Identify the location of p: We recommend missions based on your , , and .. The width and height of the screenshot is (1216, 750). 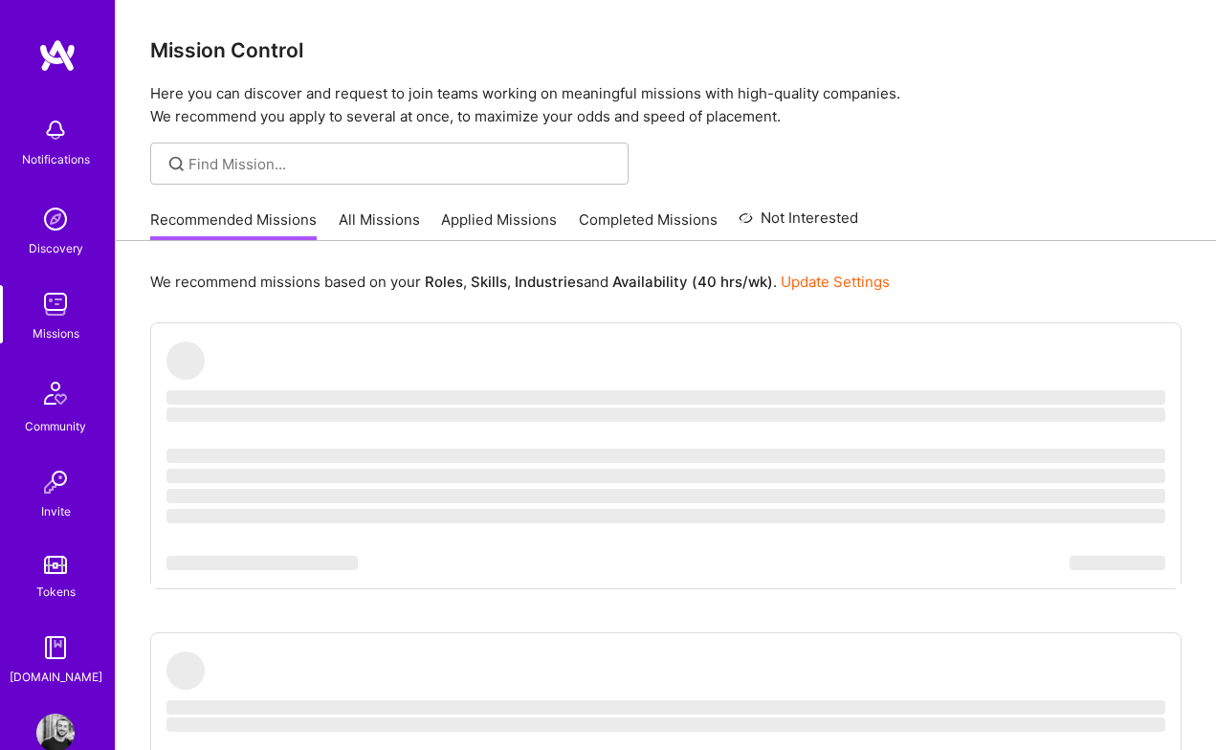
(519, 281).